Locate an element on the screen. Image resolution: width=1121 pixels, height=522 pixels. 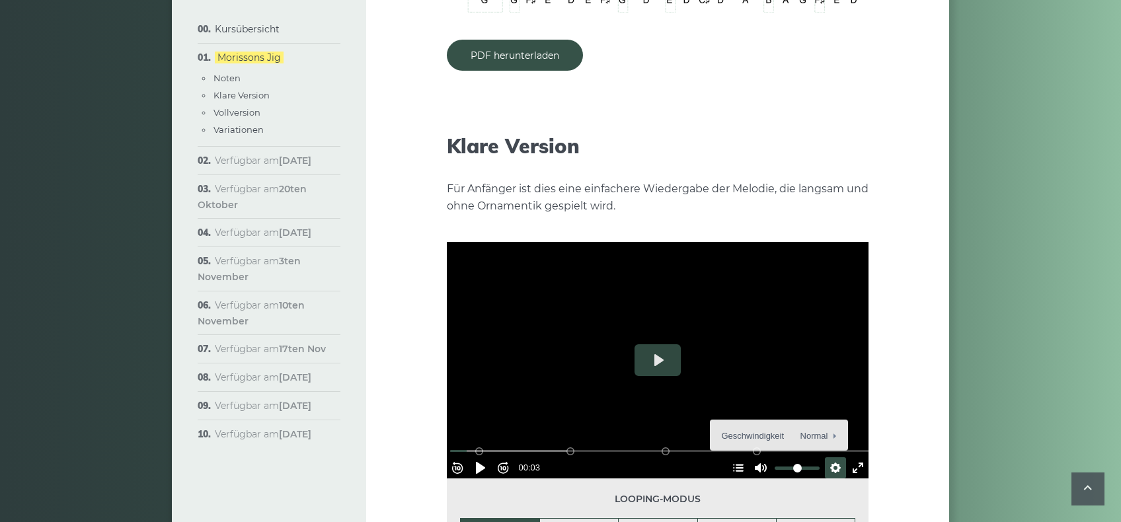
strong: 3ten November is located at coordinates (249, 269).